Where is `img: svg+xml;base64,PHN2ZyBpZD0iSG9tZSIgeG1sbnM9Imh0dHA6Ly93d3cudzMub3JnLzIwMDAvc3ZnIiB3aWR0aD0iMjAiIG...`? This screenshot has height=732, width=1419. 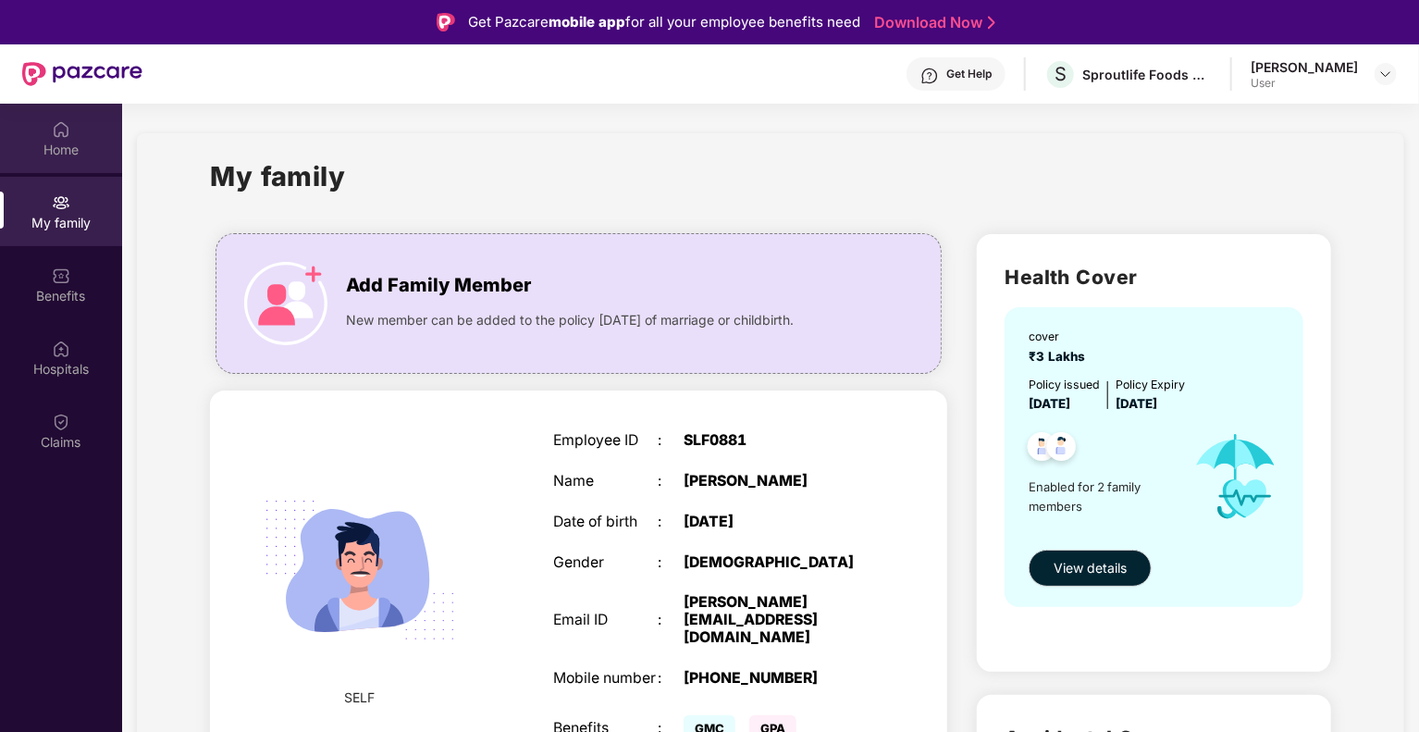
img: svg+xml;base64,PHN2ZyBpZD0iSG9tZSIgeG1sbnM9Imh0dHA6Ly93d3cudzMub3JnLzIwMDAvc3ZnIiB3aWR0aD0iMjAiIG... is located at coordinates (61, 130).